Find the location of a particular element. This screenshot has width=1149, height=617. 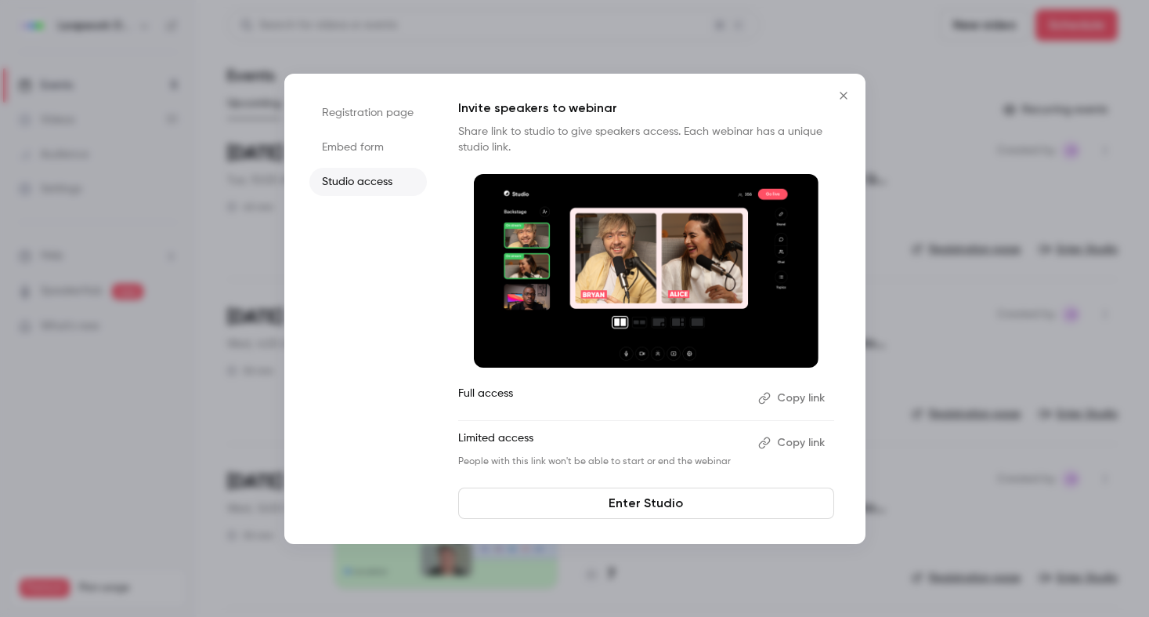

p: Share link to studio to give speakers access. Each webinar has a unique studio link. is located at coordinates (646, 139).